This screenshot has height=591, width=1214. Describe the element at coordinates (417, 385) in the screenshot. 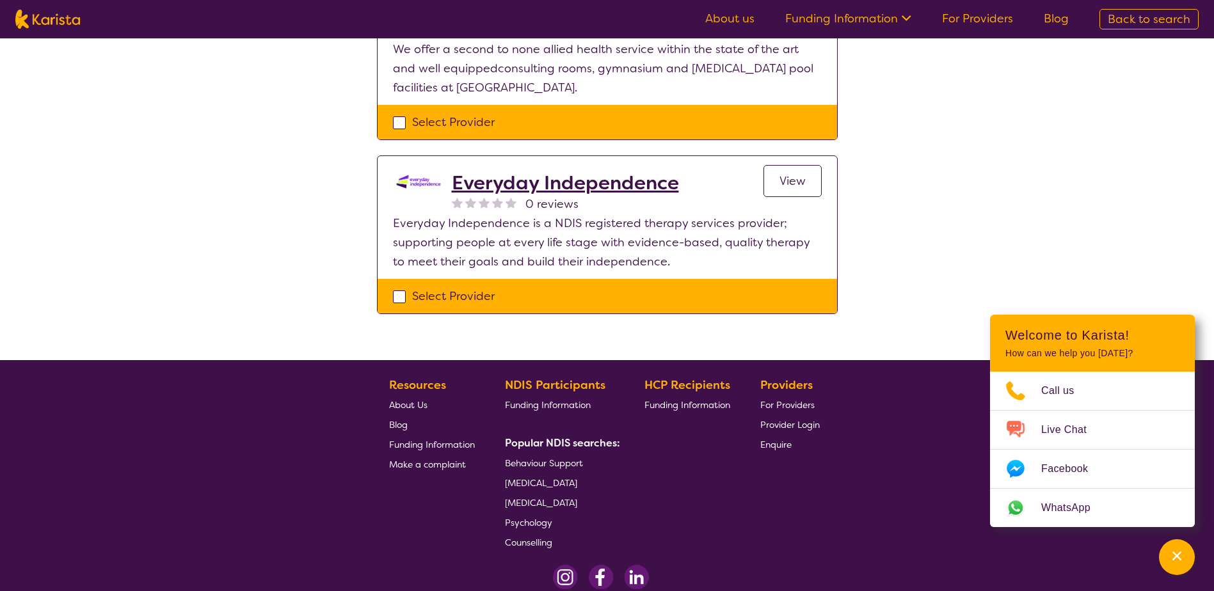

I see `b: Resources` at that location.